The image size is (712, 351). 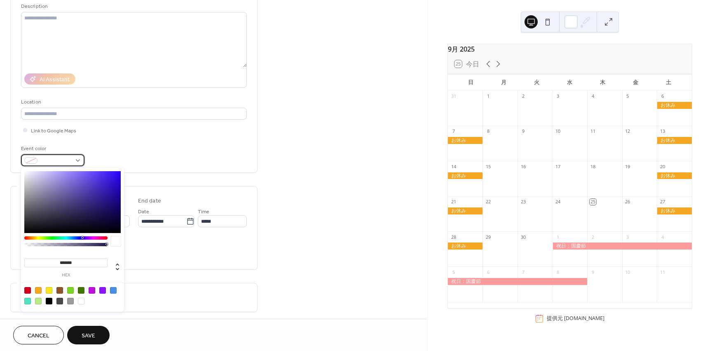 I want to click on div: 提供元, so click(x=576, y=318).